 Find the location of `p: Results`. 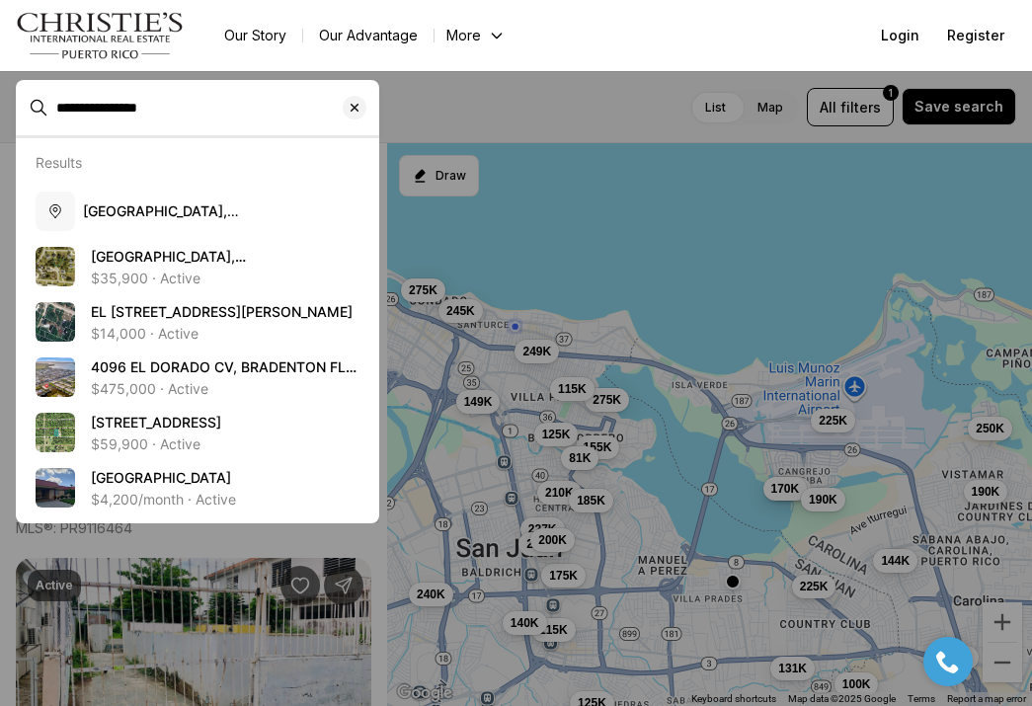

p: Results is located at coordinates (58, 162).